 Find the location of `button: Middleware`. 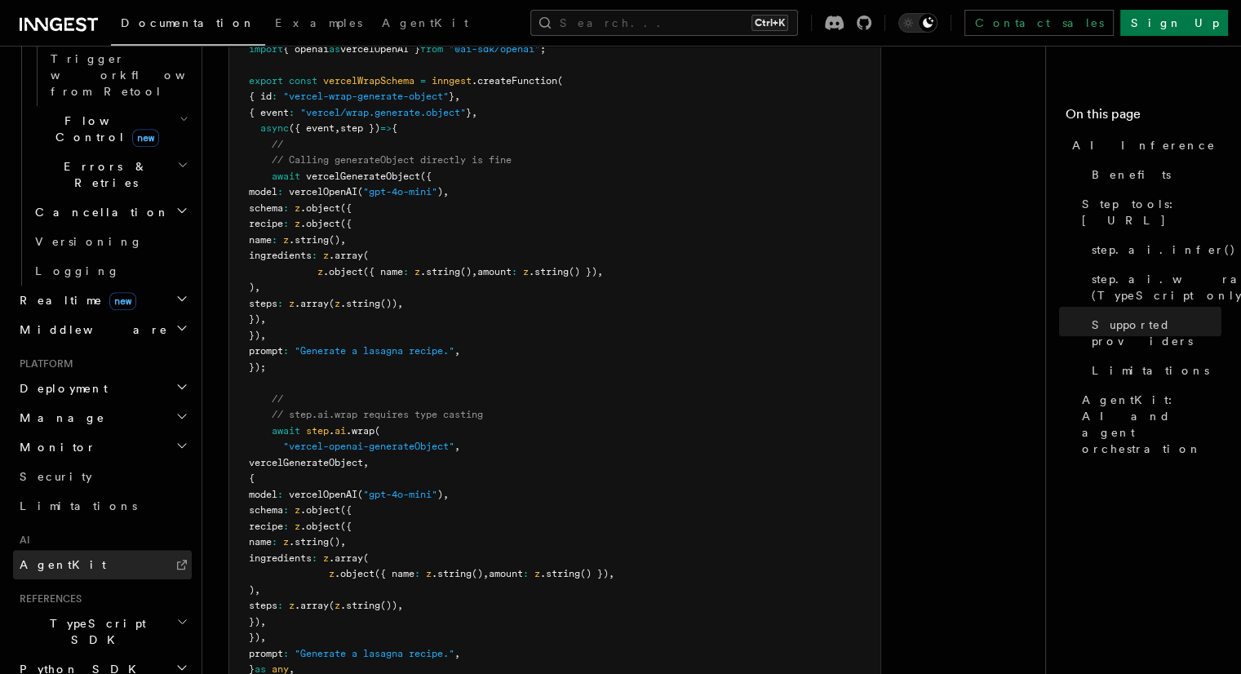

button: Middleware is located at coordinates (102, 330).